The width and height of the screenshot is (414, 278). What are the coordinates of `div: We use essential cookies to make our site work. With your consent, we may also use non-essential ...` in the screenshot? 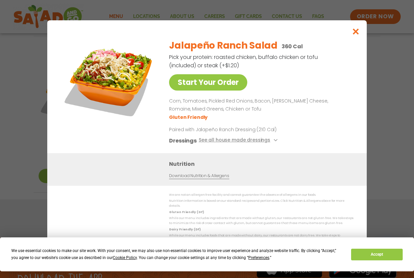 It's located at (177, 254).